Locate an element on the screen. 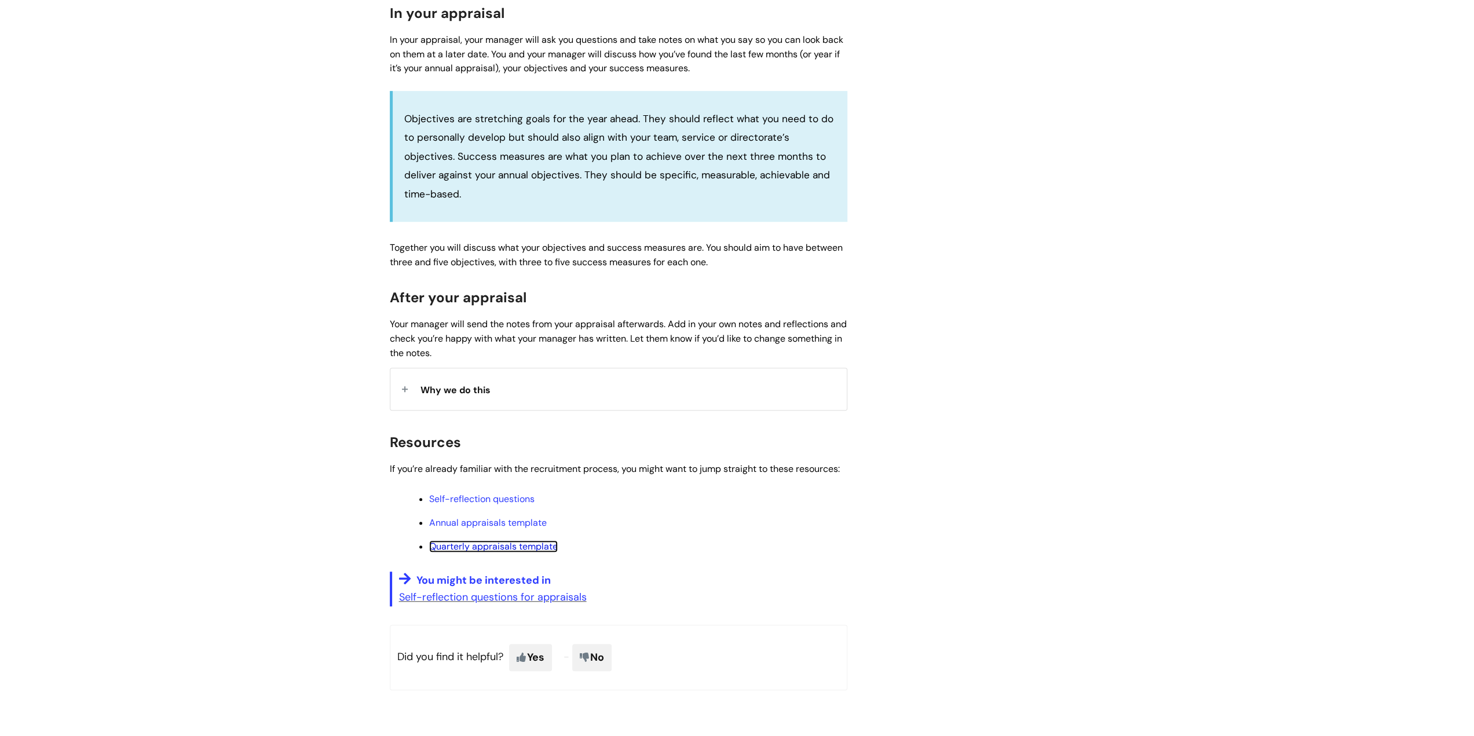 The width and height of the screenshot is (1474, 736). a: Quarterly appraisals template is located at coordinates (494, 546).